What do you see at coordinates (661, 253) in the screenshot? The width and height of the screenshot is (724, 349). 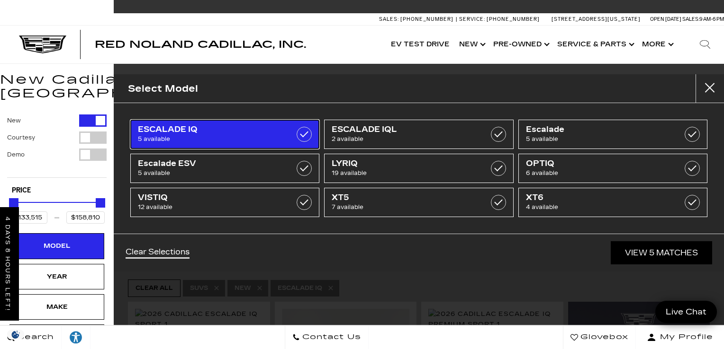 I see `a: View 5 Matches` at bounding box center [661, 253].